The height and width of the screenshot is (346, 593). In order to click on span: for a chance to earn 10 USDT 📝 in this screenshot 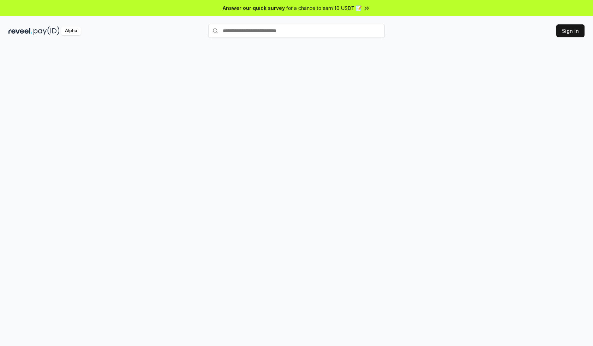, I will do `click(324, 8)`.